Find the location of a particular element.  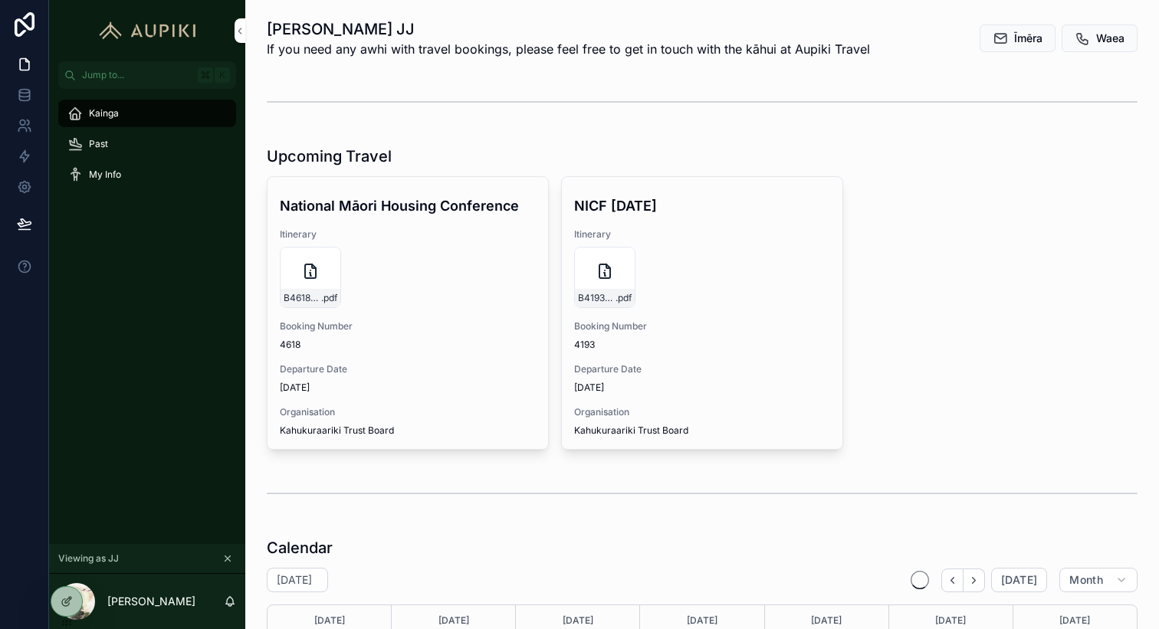

button: Waea is located at coordinates (1099, 38).